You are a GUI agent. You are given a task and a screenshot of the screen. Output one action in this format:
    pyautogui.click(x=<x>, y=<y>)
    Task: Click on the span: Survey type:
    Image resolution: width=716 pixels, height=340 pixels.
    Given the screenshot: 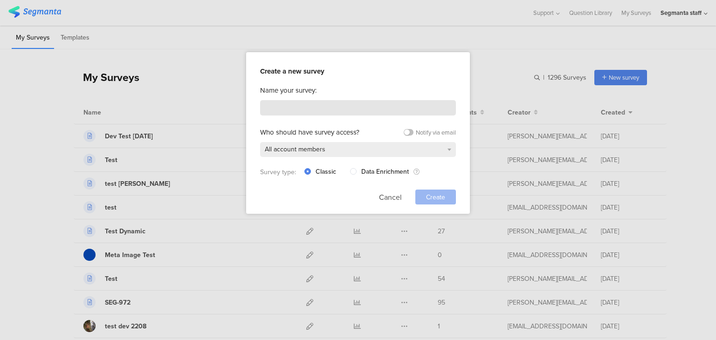 What is the action you would take?
    pyautogui.click(x=278, y=172)
    